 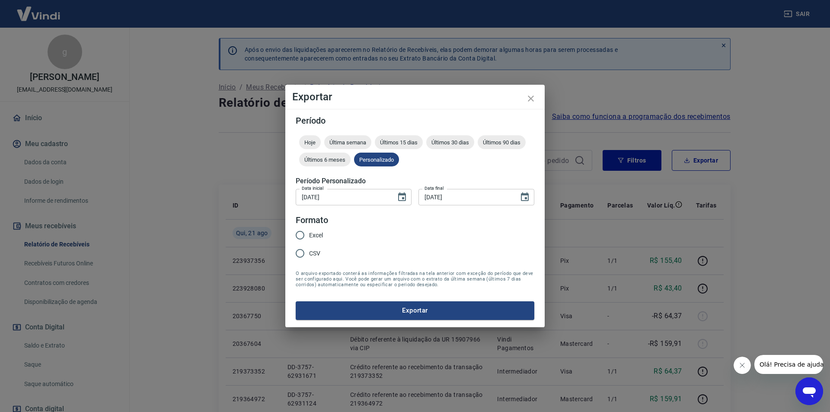 What do you see at coordinates (398, 142) in the screenshot?
I see `div: Últimos 15 dias` at bounding box center [398, 142].